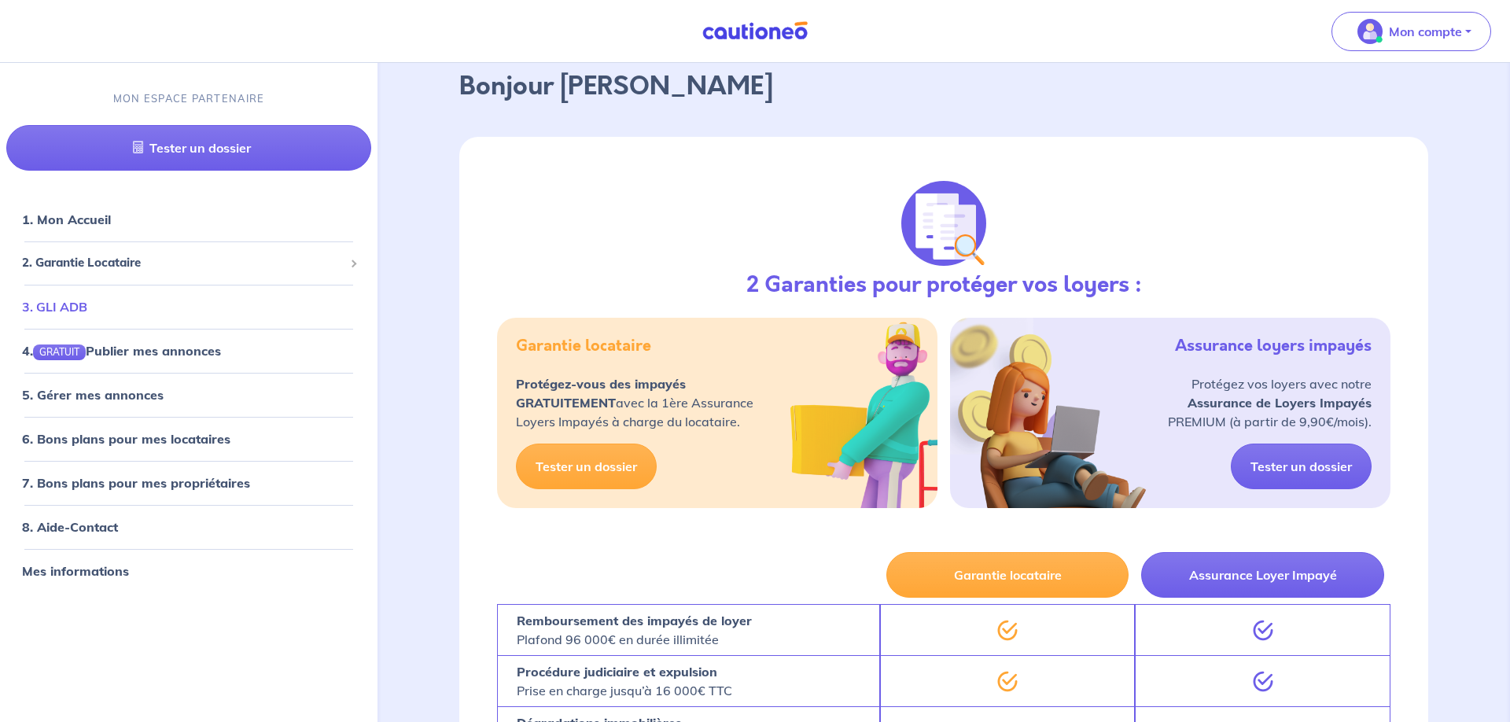  What do you see at coordinates (183, 263) in the screenshot?
I see `span: 2. Garantie Locataire` at bounding box center [183, 263].